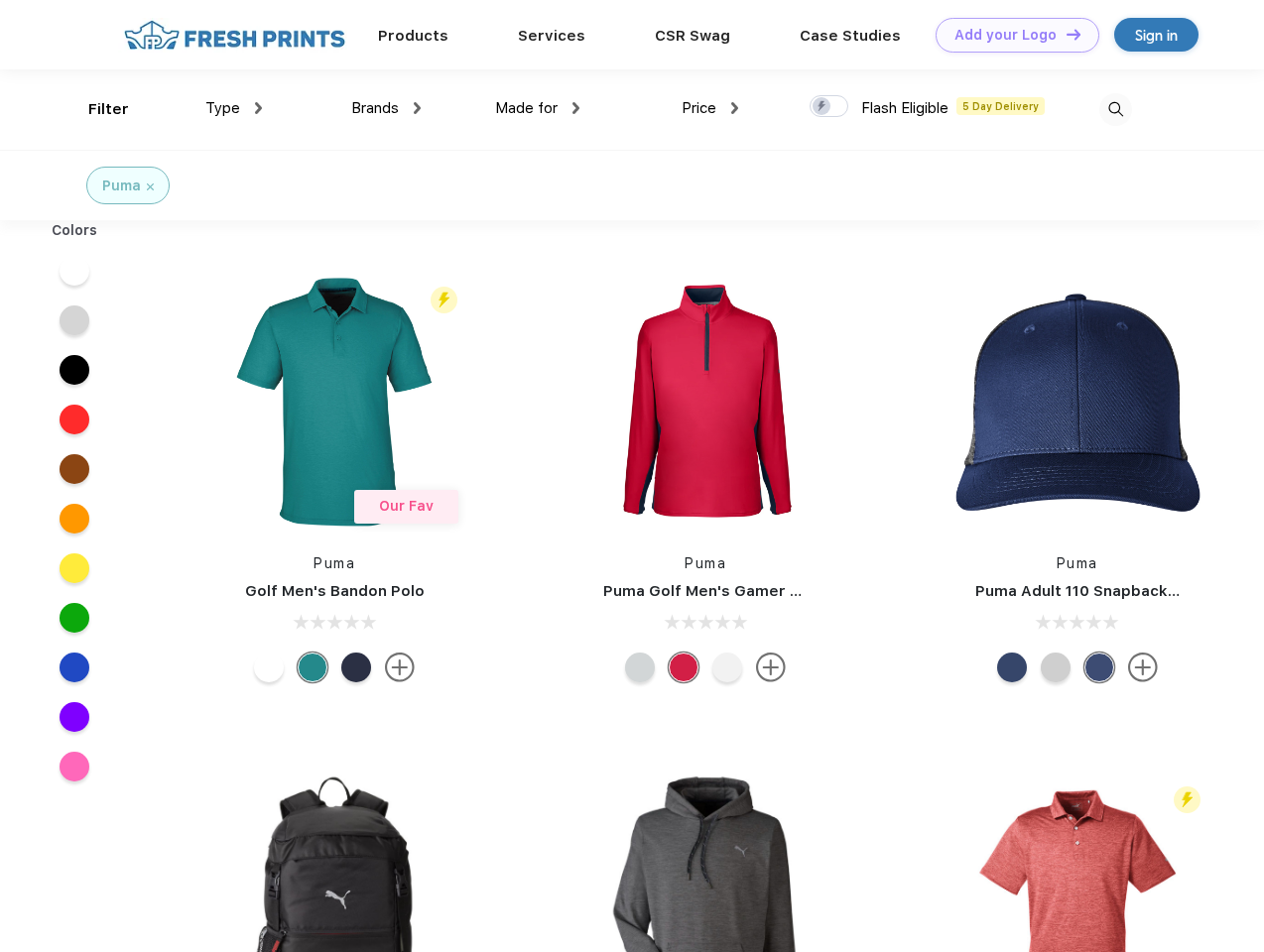  What do you see at coordinates (692, 36) in the screenshot?
I see `a: CSR Swag` at bounding box center [692, 36].